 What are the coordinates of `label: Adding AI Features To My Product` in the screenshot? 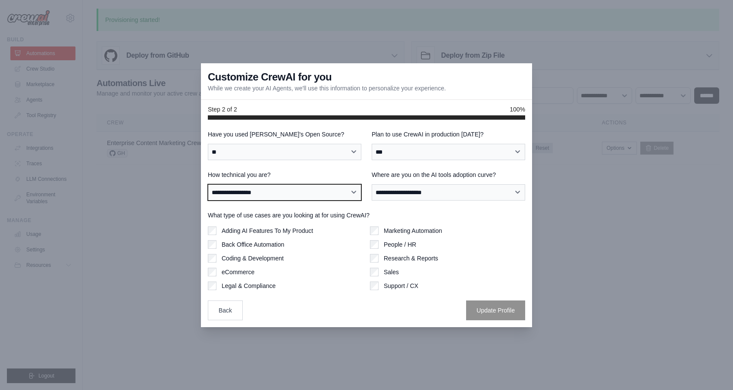 It's located at (267, 231).